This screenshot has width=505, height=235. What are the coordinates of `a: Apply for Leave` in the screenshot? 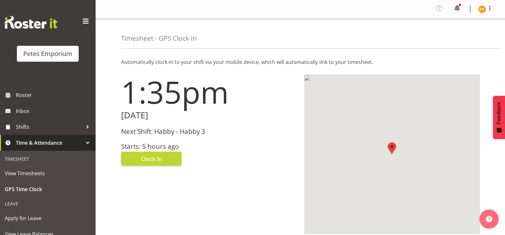 It's located at (48, 219).